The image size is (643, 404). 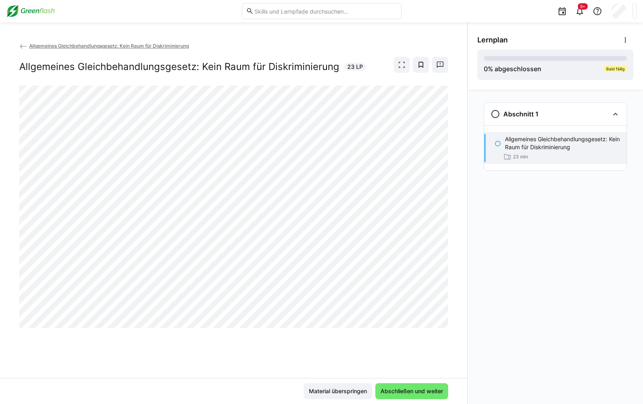 I want to click on p: Allgemeines Gleichbehandlungsgesetz: Kein Raum für Diskriminierung, so click(x=562, y=143).